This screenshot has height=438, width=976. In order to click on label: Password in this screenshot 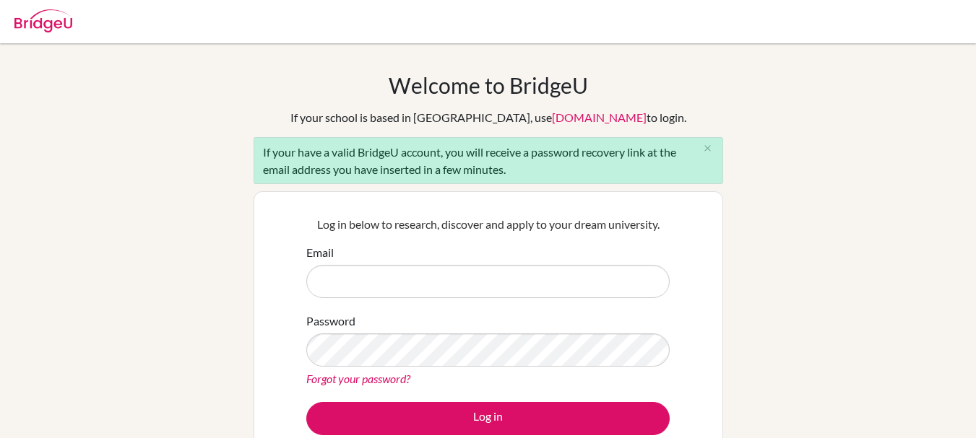, I will do `click(331, 321)`.